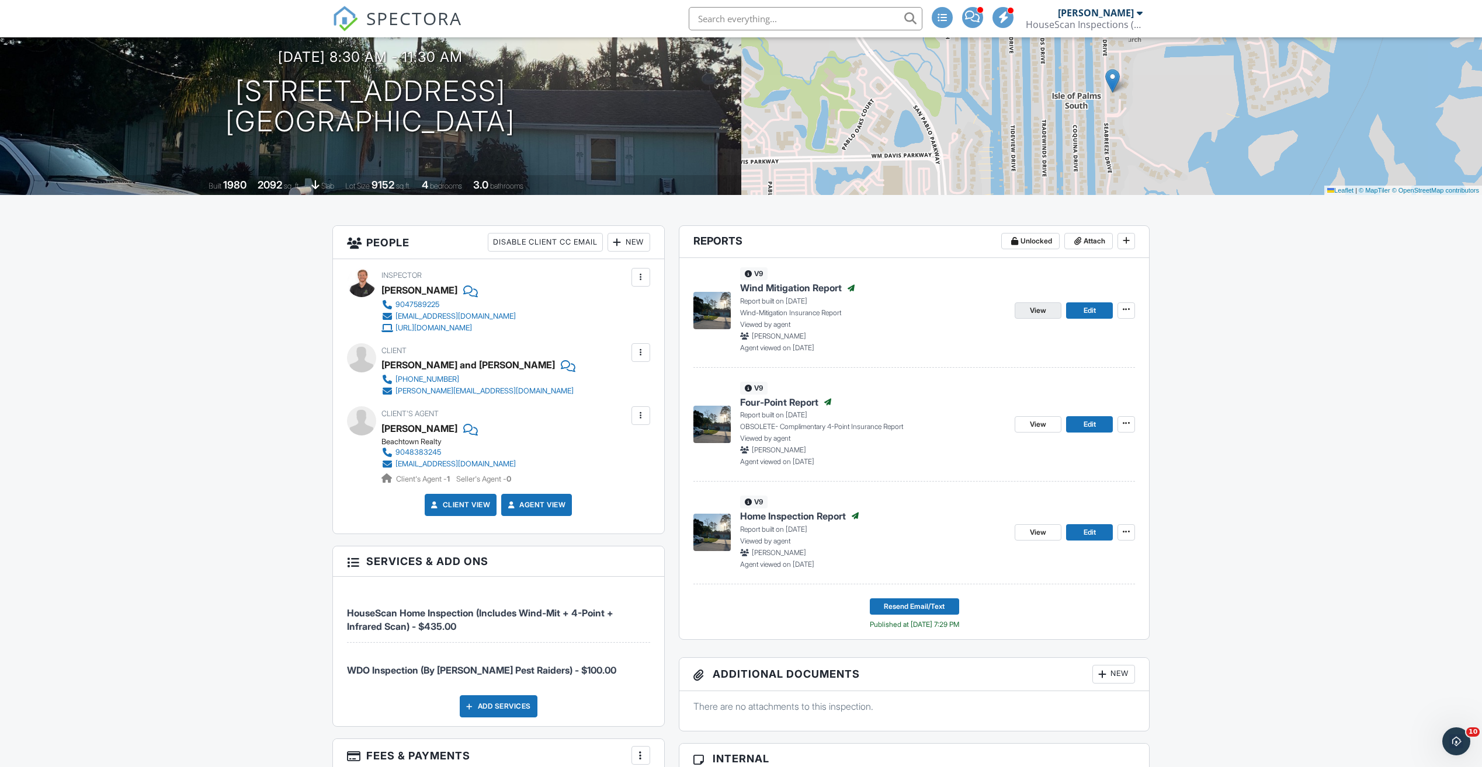 This screenshot has height=767, width=1482. I want to click on span: sq.ft., so click(403, 186).